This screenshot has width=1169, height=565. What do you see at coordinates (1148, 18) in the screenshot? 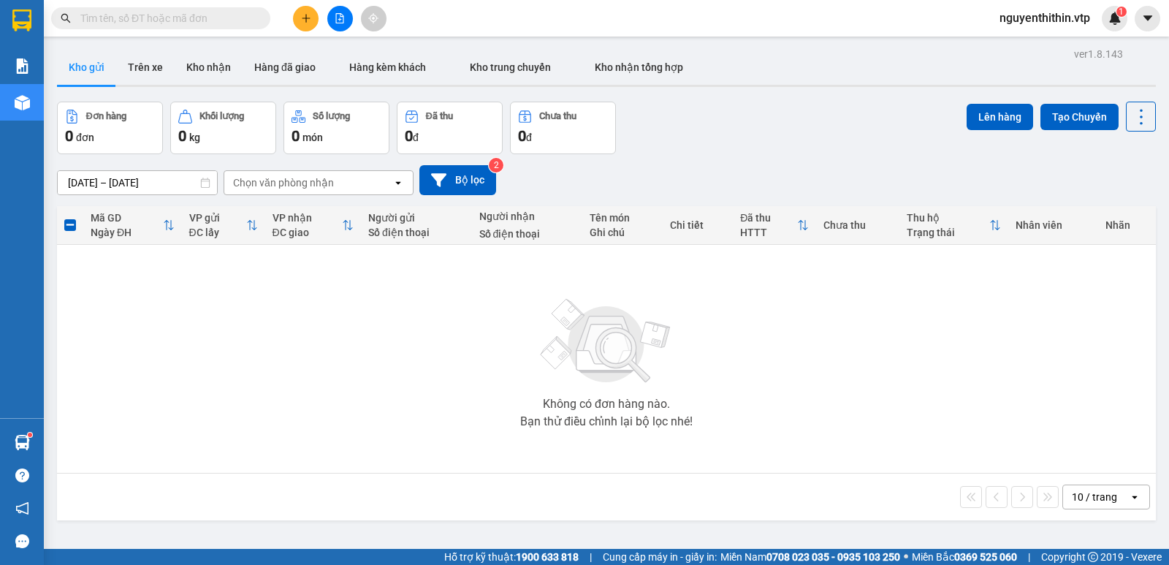
I see `button: caret-down` at bounding box center [1148, 18].